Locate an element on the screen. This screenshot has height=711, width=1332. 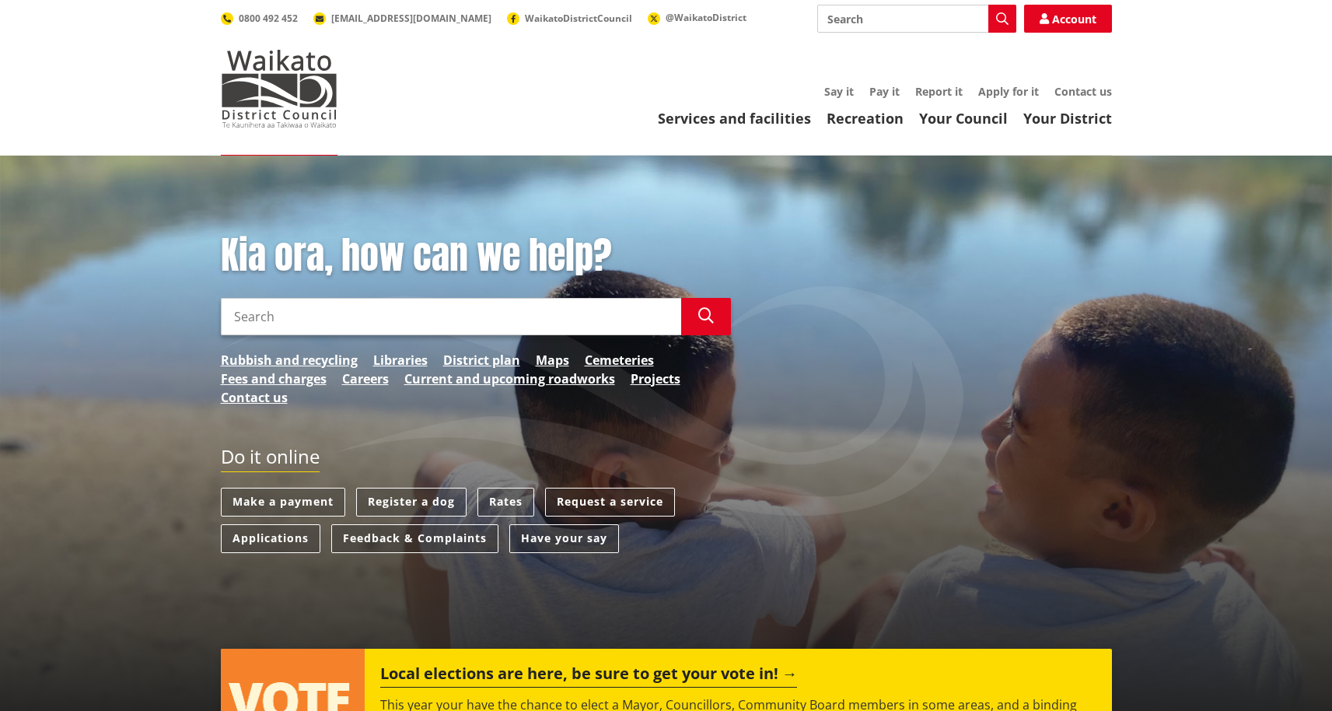
a: @WaikatoDistrict is located at coordinates (697, 17).